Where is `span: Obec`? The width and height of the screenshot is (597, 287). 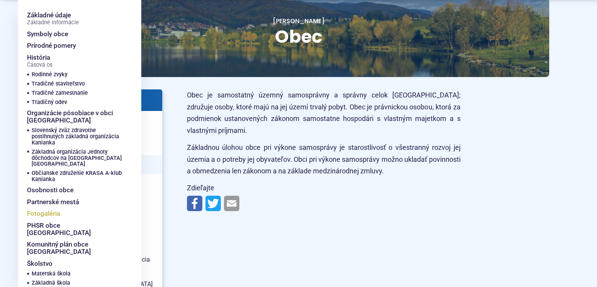 span: Obec is located at coordinates (299, 37).